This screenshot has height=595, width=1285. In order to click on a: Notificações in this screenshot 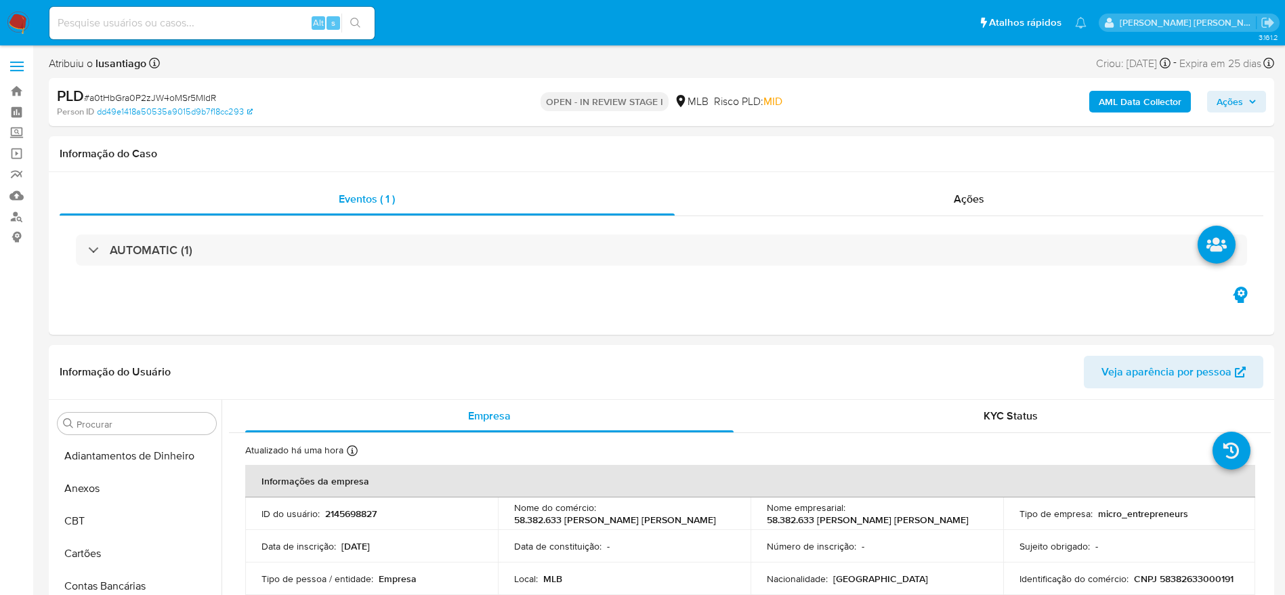, I will do `click(1080, 22)`.